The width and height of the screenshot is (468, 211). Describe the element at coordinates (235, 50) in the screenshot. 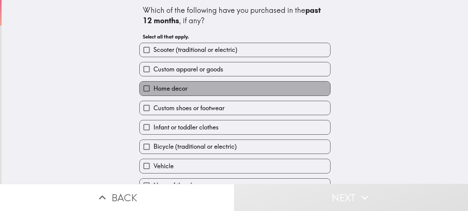

I see `button: Scooter (traditional or electric)` at that location.